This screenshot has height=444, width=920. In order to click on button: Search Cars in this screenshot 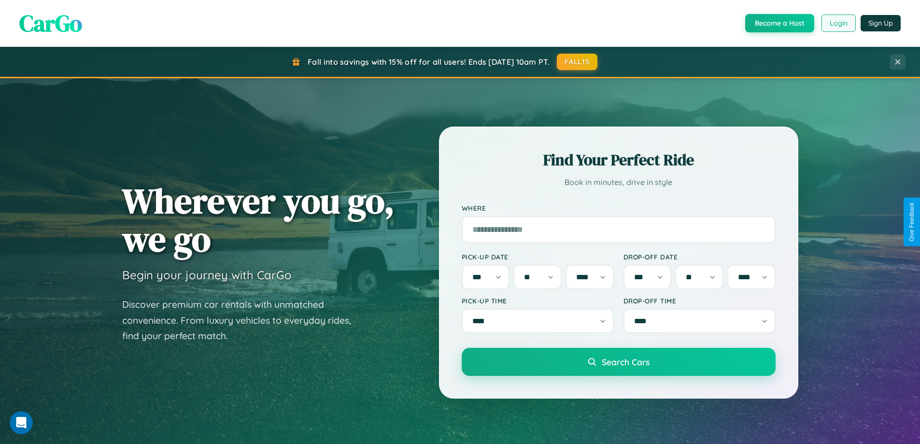, I will do `click(618, 362)`.